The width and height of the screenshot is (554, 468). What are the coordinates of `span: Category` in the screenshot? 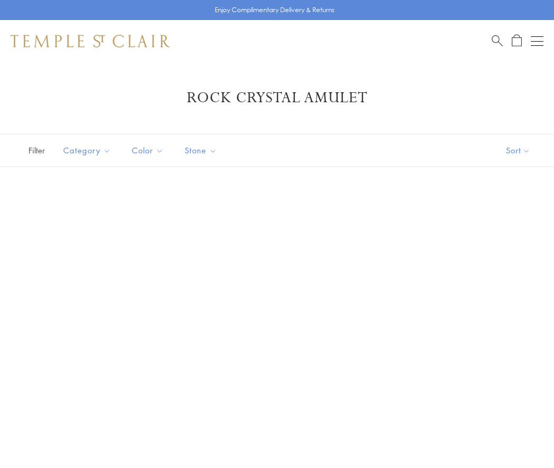 It's located at (88, 150).